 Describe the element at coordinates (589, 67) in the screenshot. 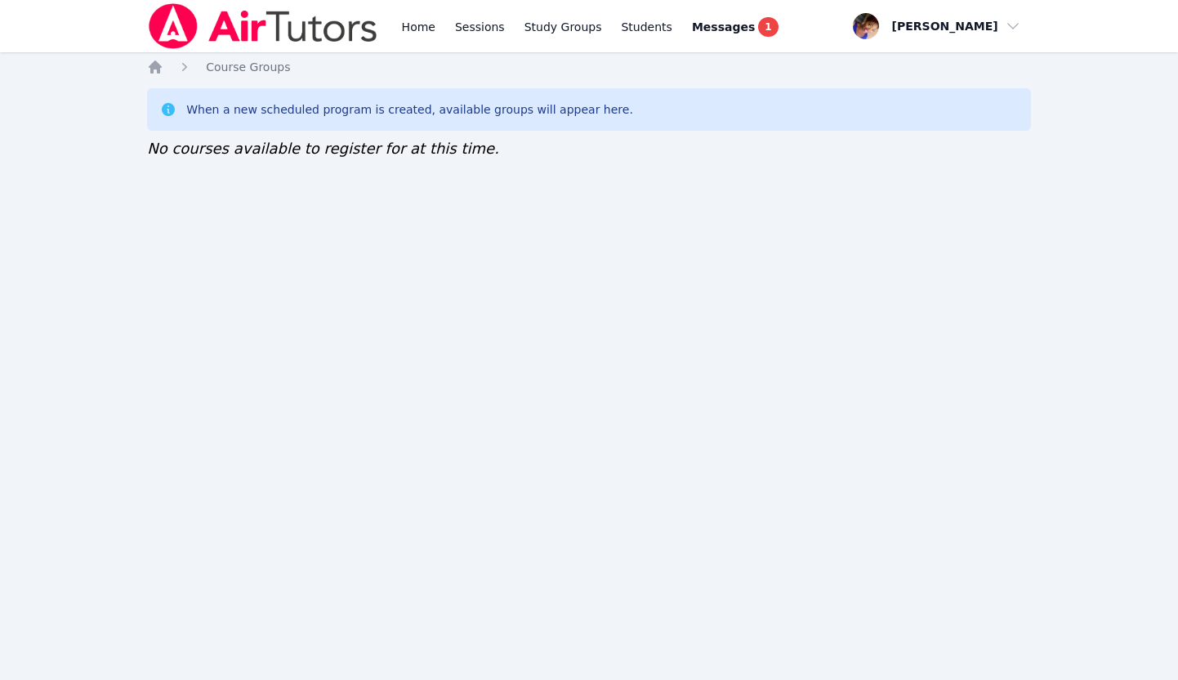

I see `nav: Breadcrumb` at that location.